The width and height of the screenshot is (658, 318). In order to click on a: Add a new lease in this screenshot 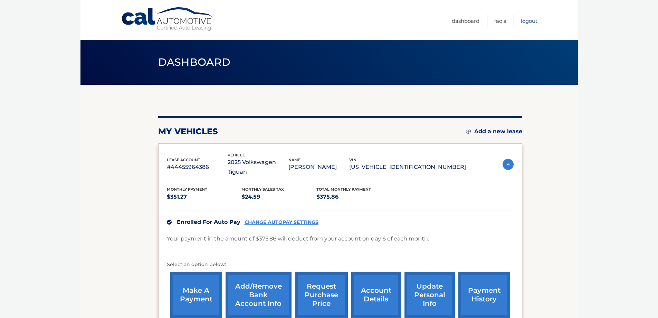, I will do `click(494, 131)`.